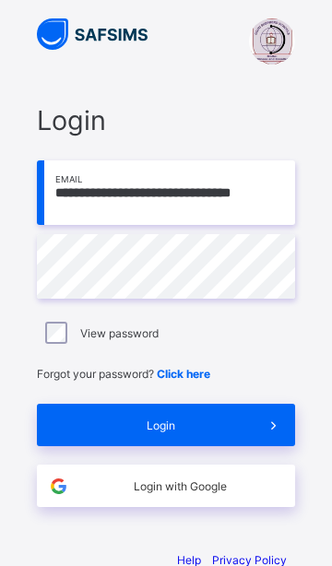 The image size is (332, 566). I want to click on label: View password, so click(119, 333).